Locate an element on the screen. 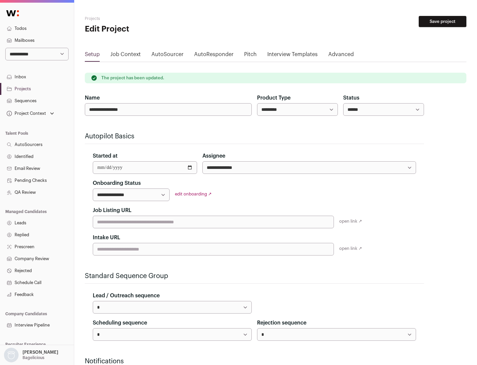  img: nopic.png is located at coordinates (11, 355).